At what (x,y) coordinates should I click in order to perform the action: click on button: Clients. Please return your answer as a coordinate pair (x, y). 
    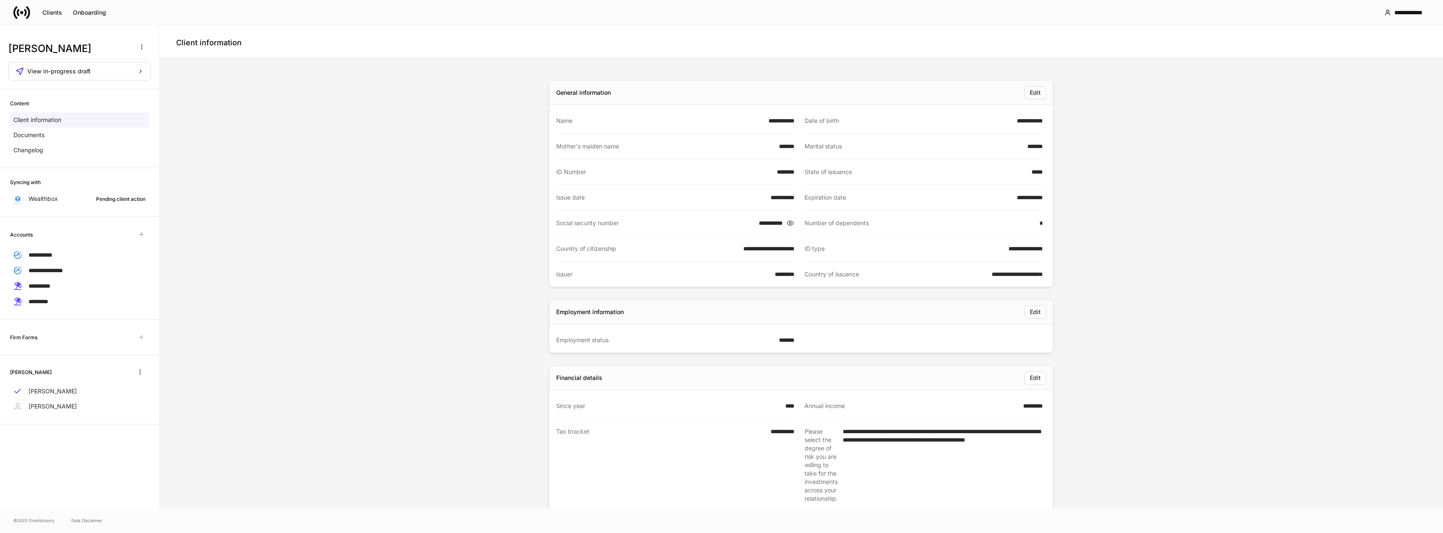
    Looking at the image, I should click on (52, 13).